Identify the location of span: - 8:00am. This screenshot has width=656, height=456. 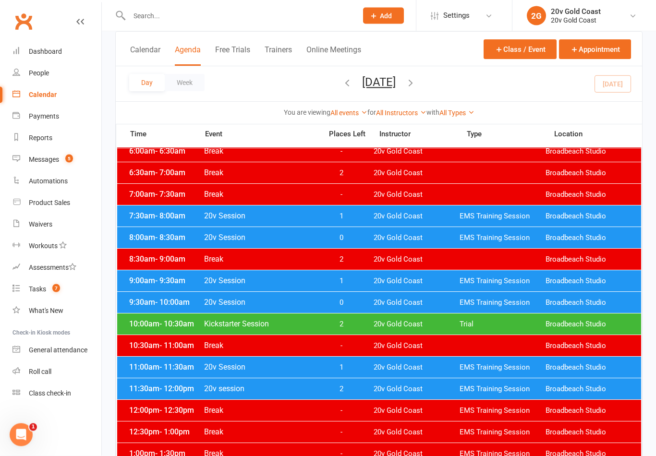
(170, 216).